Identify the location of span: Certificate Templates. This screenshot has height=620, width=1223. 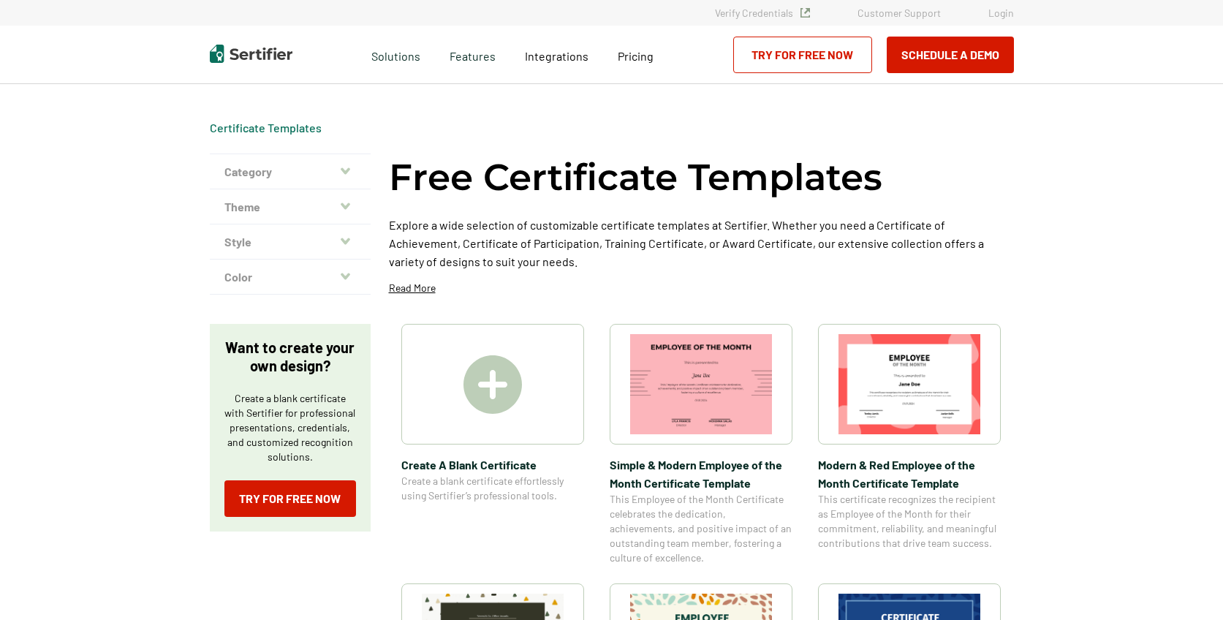
(265, 128).